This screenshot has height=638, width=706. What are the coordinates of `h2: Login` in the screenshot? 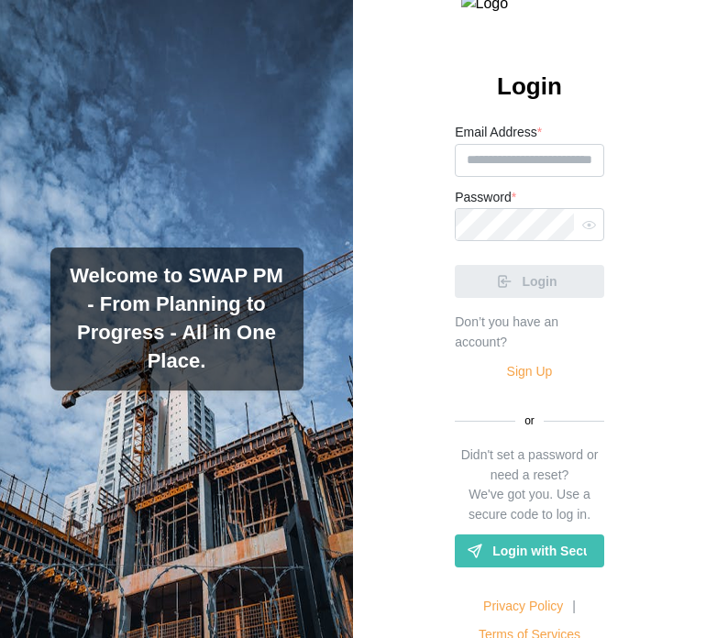 It's located at (529, 86).